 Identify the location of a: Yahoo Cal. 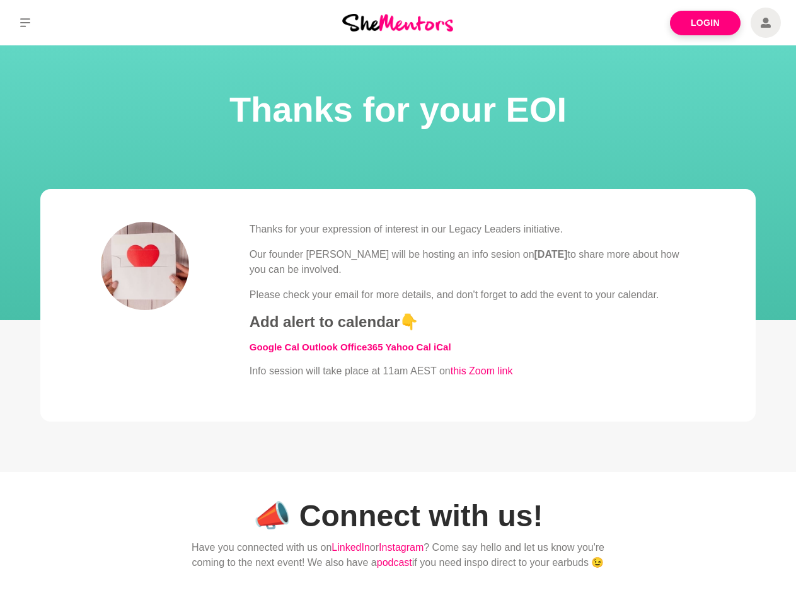
(408, 346).